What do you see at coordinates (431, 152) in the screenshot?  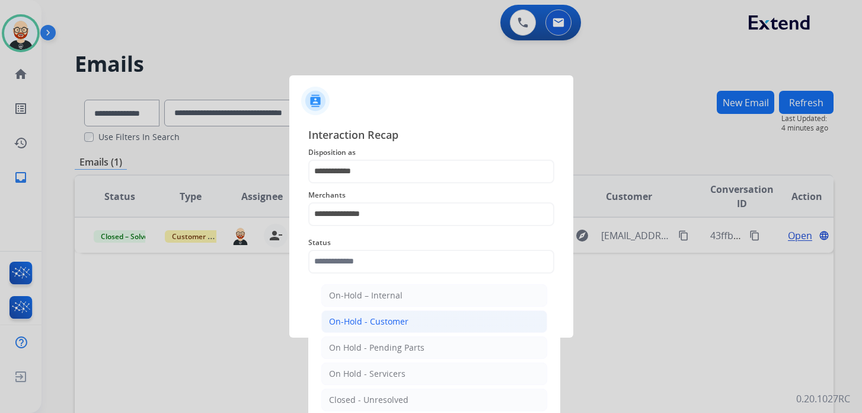 I see `span: Disposition as` at bounding box center [431, 152].